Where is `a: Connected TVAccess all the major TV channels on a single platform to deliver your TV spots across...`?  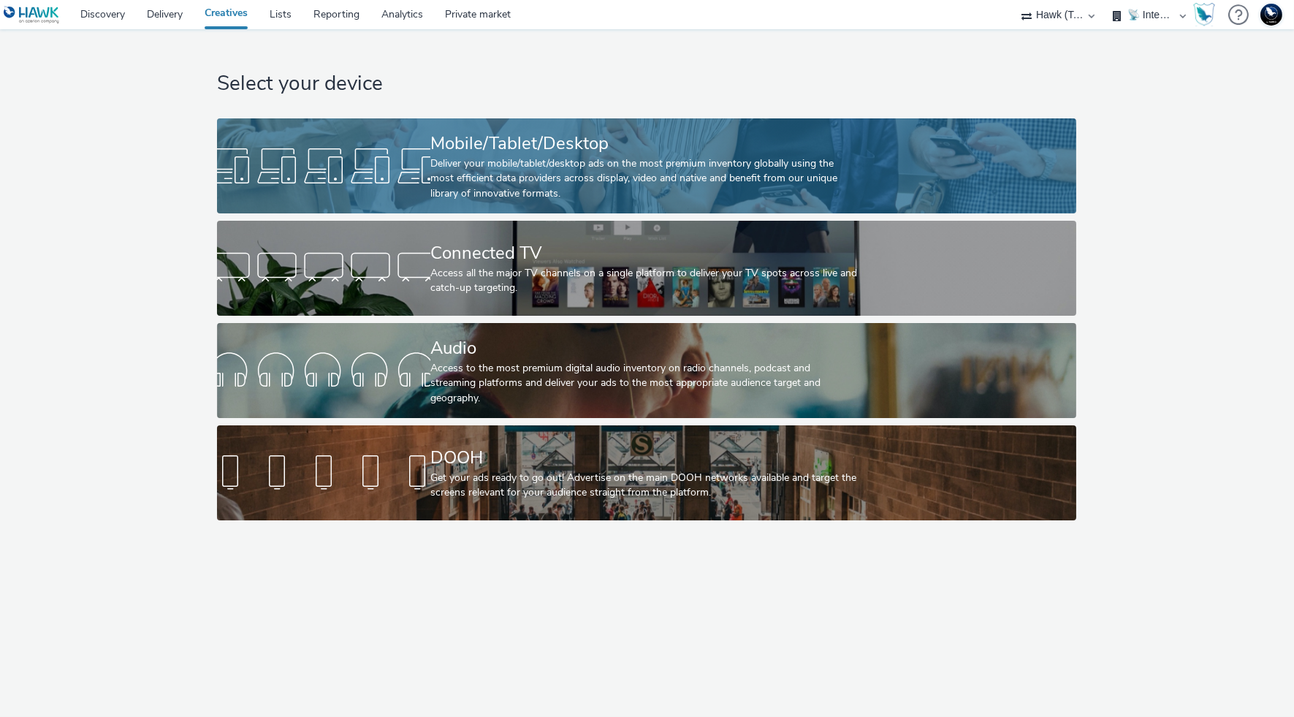 a: Connected TVAccess all the major TV channels on a single platform to deliver your TV spots across... is located at coordinates (647, 268).